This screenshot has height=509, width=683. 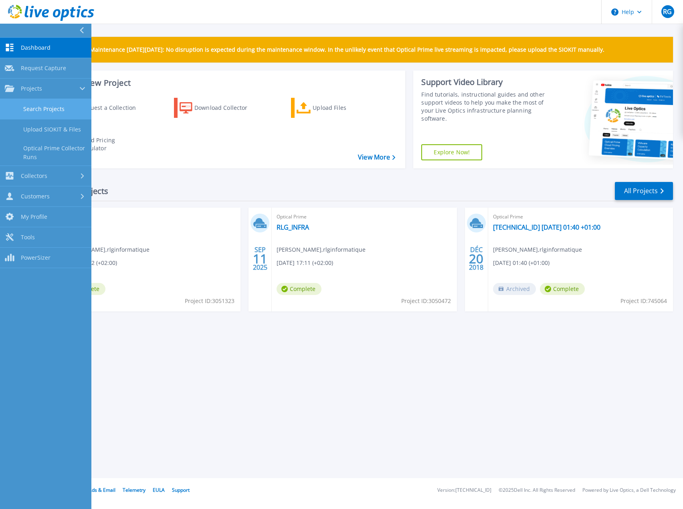 I want to click on span: Request Capture, so click(x=43, y=68).